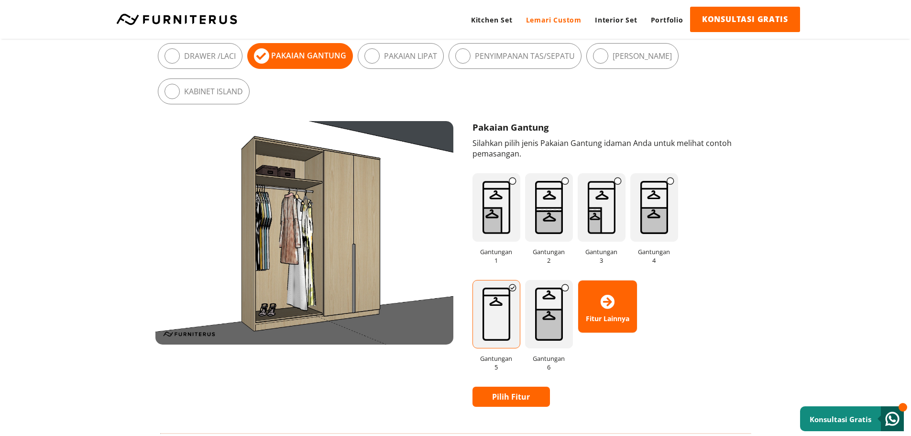 The width and height of the screenshot is (911, 436). What do you see at coordinates (840, 419) in the screenshot?
I see `small: Konsultasi Gratis` at bounding box center [840, 419].